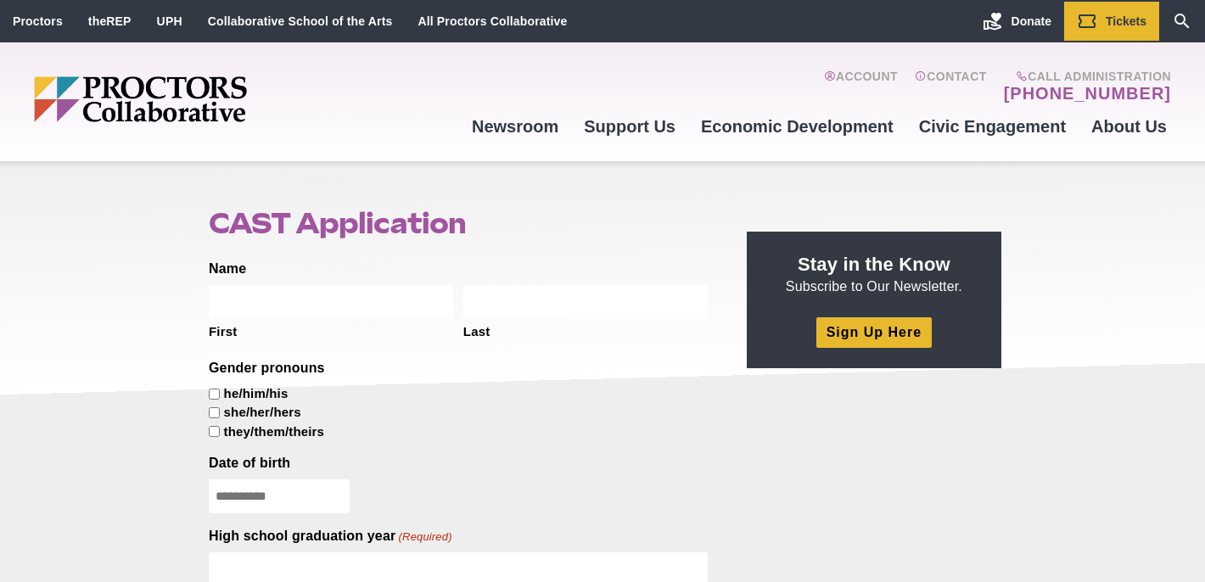  Describe the element at coordinates (458, 223) in the screenshot. I see `h1: CAST Application` at that location.